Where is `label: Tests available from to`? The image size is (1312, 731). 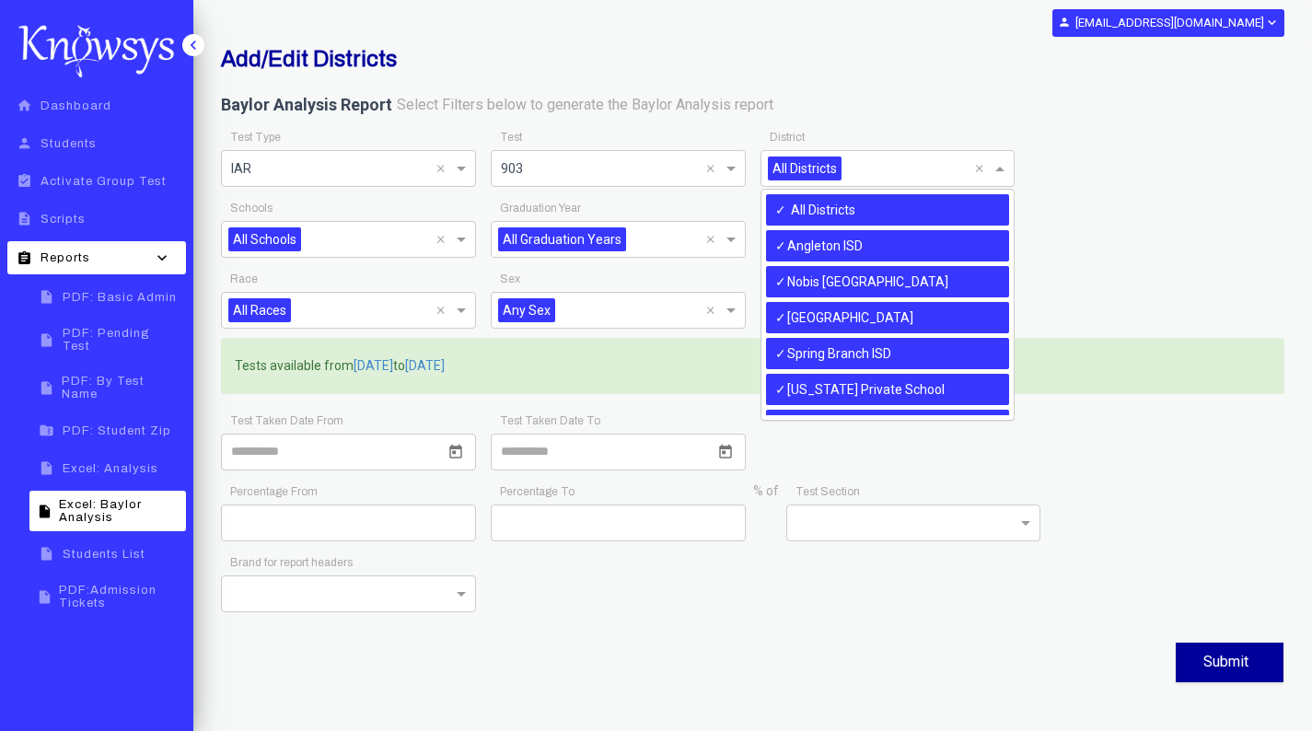
label: Tests available from to is located at coordinates (340, 366).